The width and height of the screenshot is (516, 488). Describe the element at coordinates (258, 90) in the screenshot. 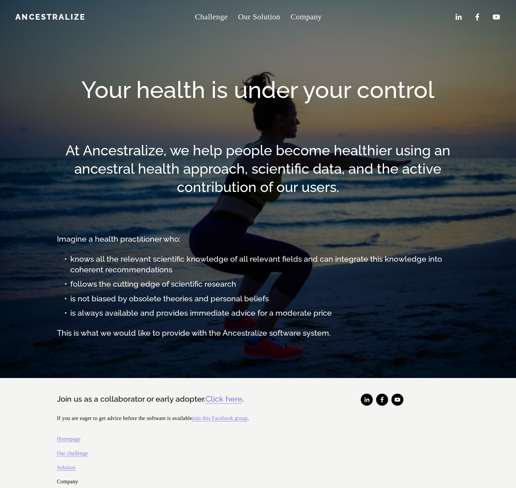

I see `h1: Your health is under your control` at that location.